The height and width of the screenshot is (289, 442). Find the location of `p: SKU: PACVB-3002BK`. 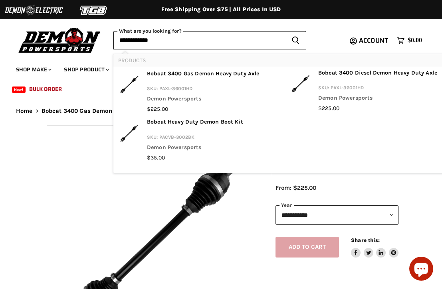

p: SKU: PACVB-3002BK is located at coordinates (195, 139).